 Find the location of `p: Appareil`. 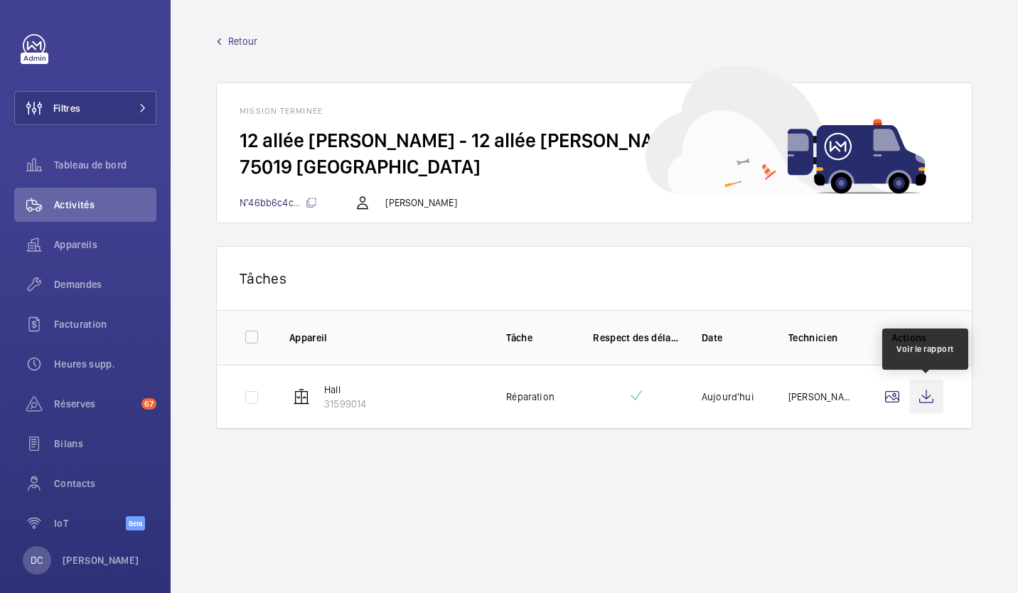

p: Appareil is located at coordinates (386, 338).